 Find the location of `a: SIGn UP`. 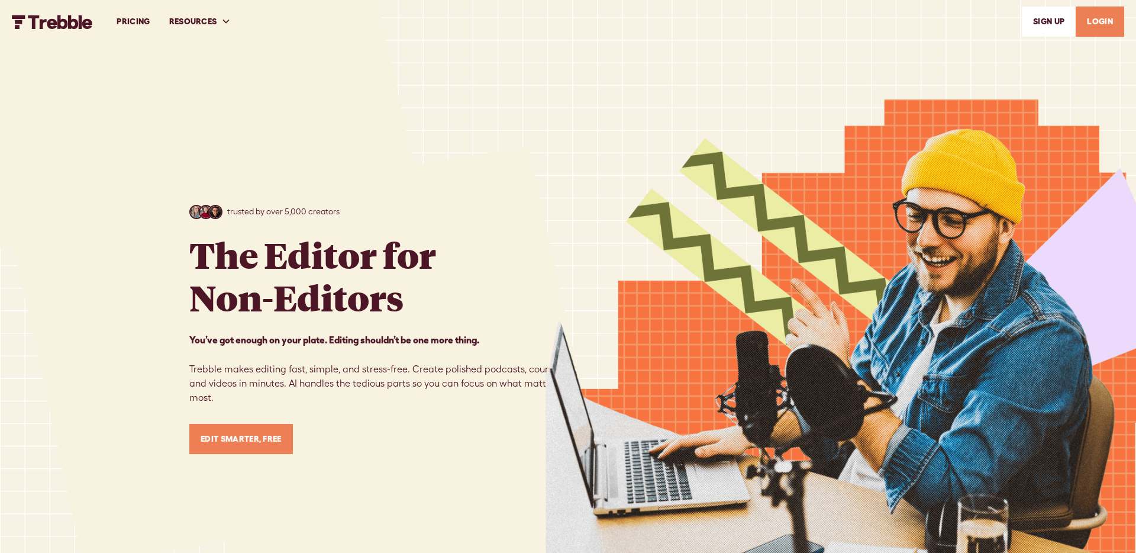

a: SIGn UP is located at coordinates (1049, 21).